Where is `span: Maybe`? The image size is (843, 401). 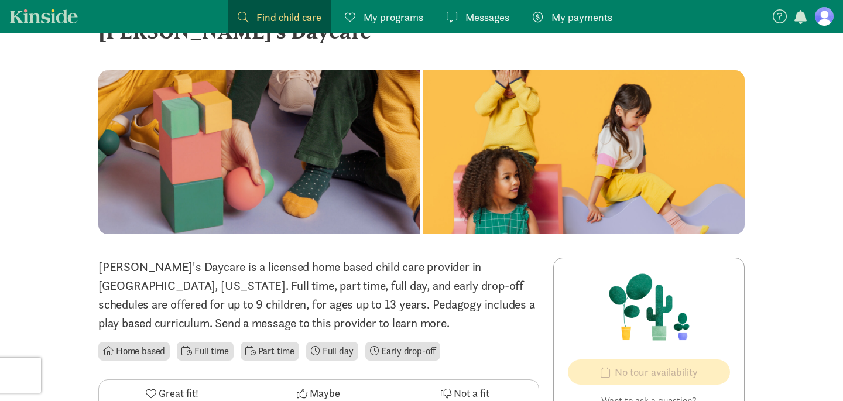
span: Maybe is located at coordinates (325, 393).